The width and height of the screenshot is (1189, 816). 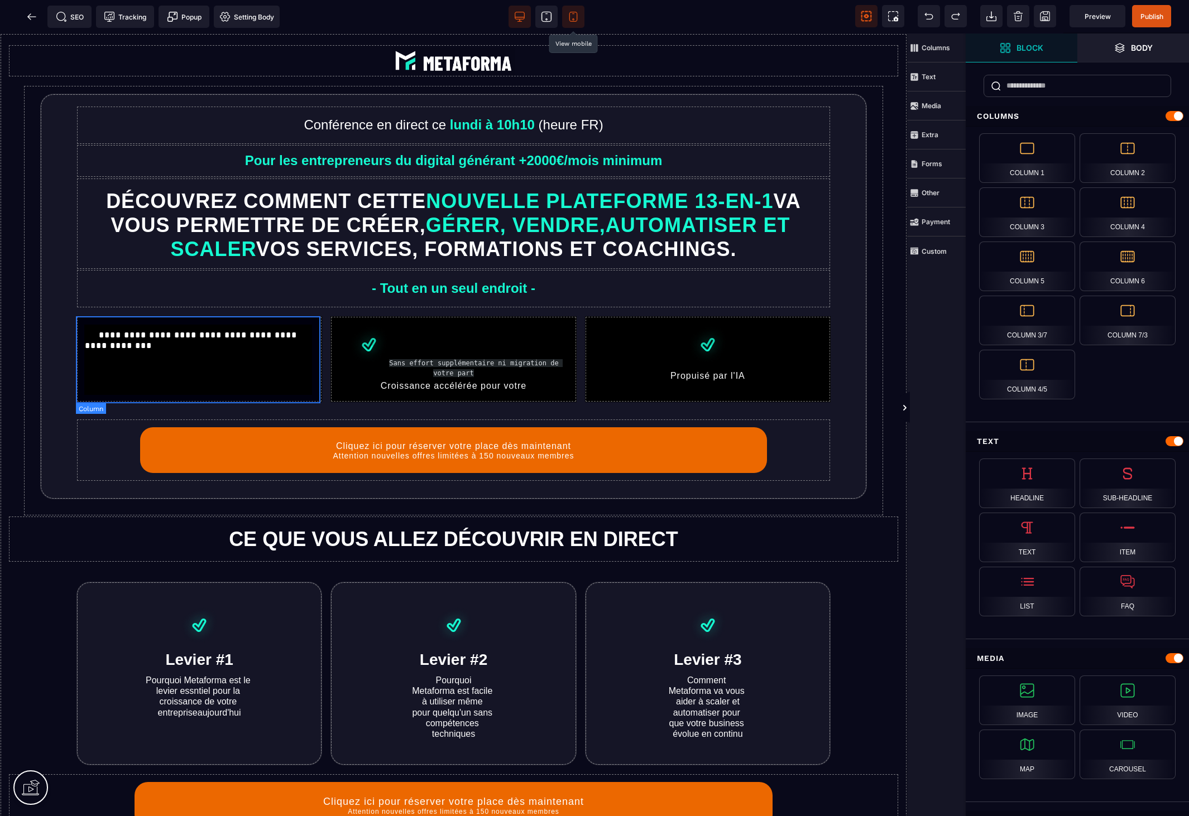 I want to click on span: Open Import Webpage, so click(x=991, y=16).